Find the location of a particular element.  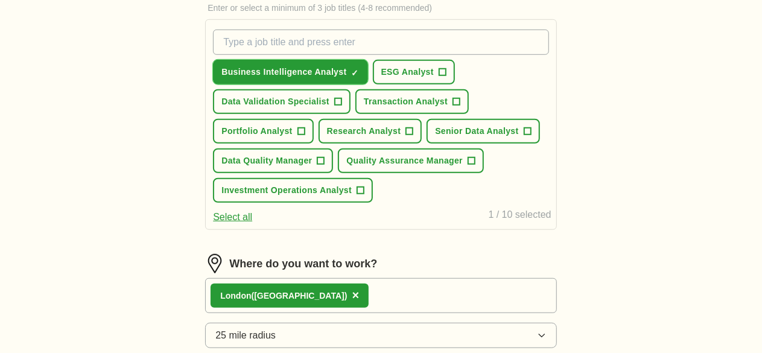

button: Data Validation Specialist is located at coordinates (282, 101).